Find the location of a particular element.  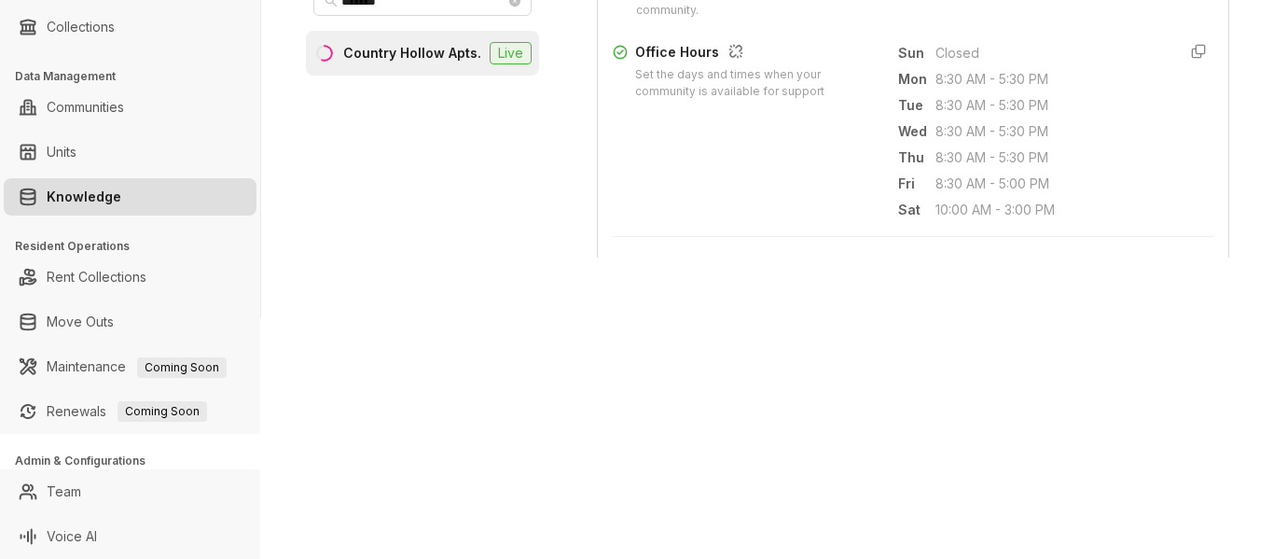

a: Move Outs is located at coordinates (80, 322).